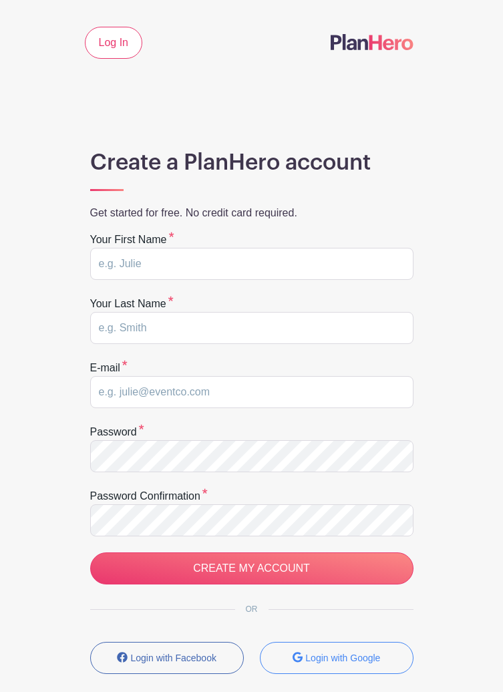  Describe the element at coordinates (132, 304) in the screenshot. I see `label: Your last name` at that location.